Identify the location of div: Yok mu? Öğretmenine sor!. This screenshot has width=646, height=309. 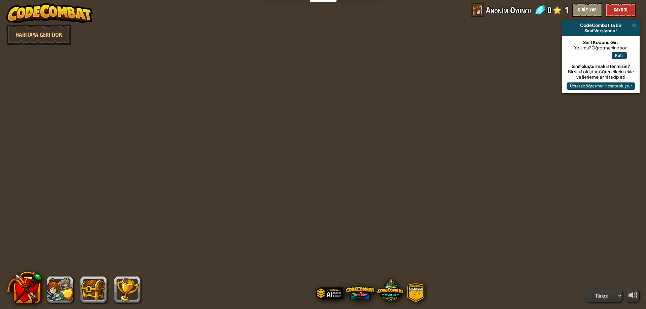
(601, 48).